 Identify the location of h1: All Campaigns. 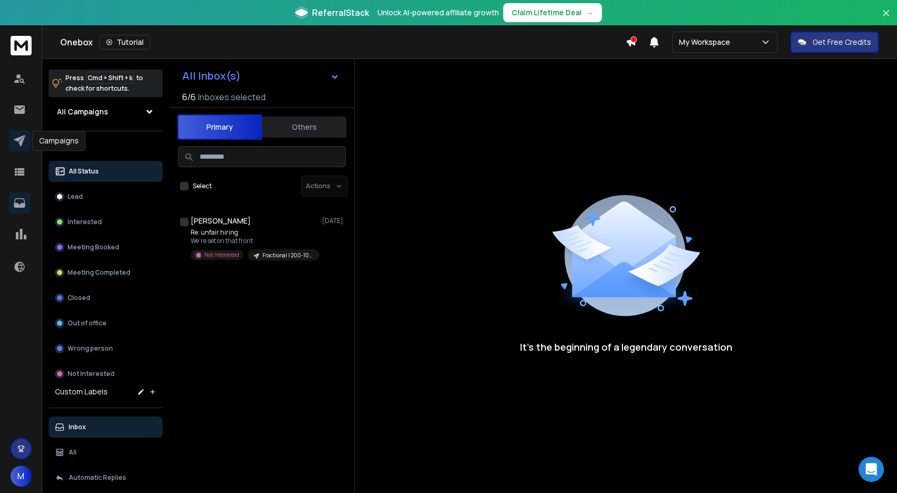
(82, 112).